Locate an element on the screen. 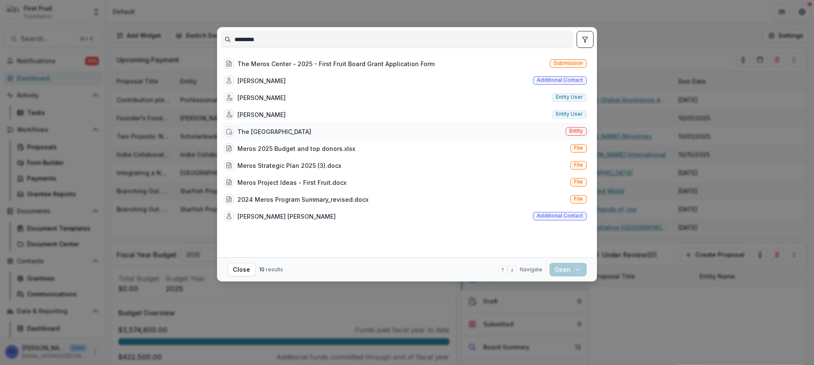  span: results is located at coordinates (274, 269).